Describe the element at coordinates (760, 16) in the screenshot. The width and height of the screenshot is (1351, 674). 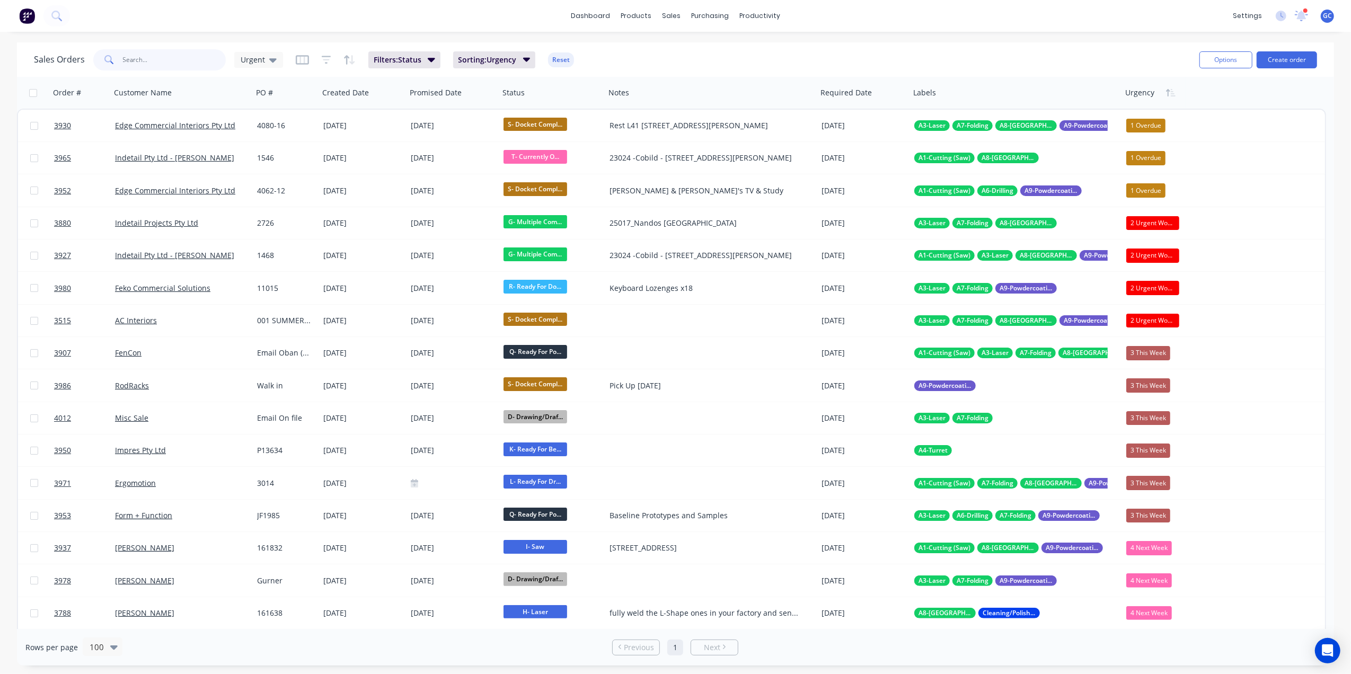
I see `div: productivity` at that location.